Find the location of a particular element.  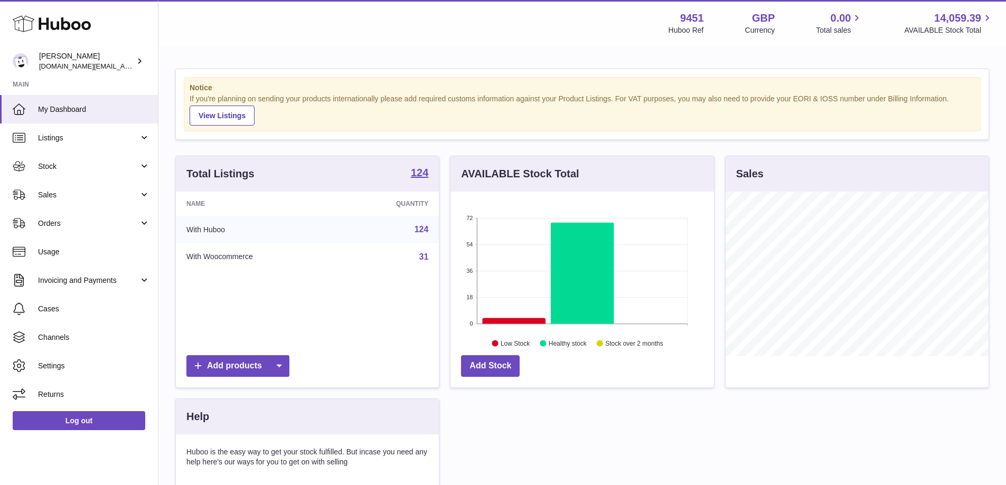

th: Name is located at coordinates (257, 204).